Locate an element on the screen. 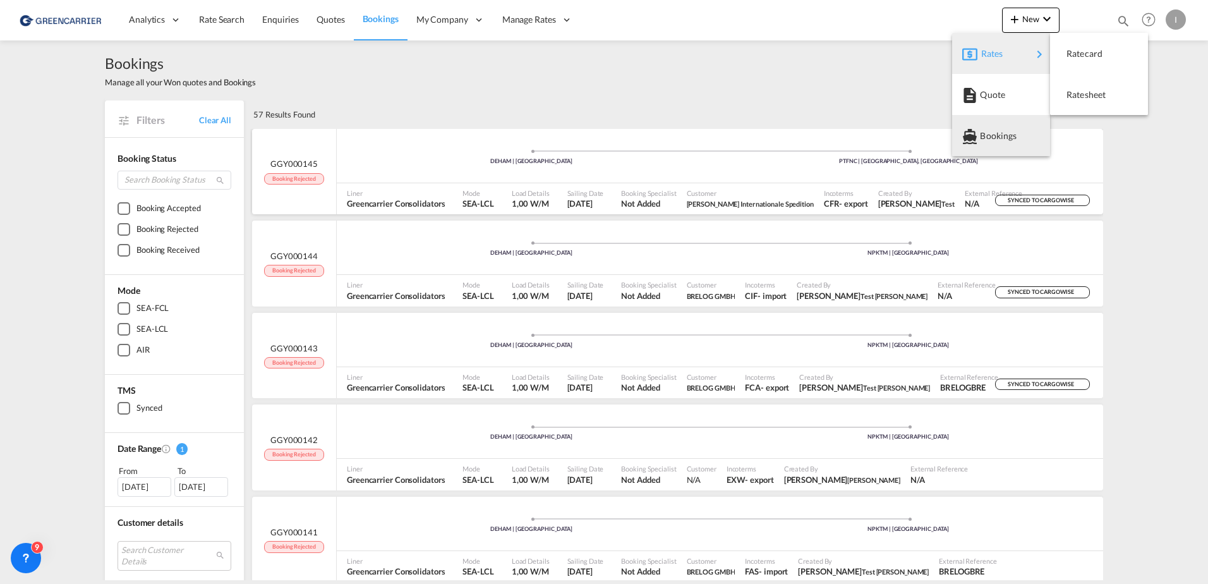 This screenshot has height=584, width=1208. span: Ratesheet is located at coordinates (1073, 95).